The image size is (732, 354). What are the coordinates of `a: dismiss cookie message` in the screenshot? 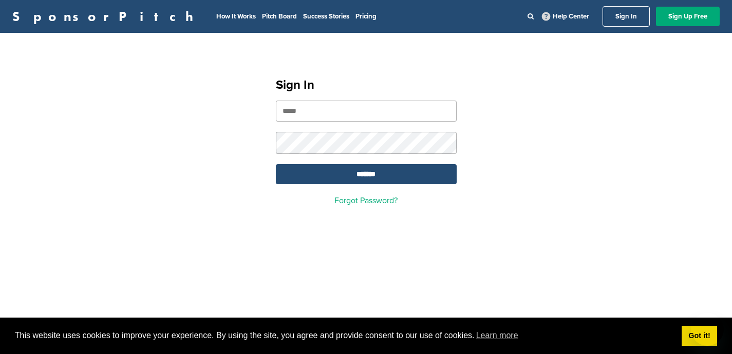 It's located at (699, 336).